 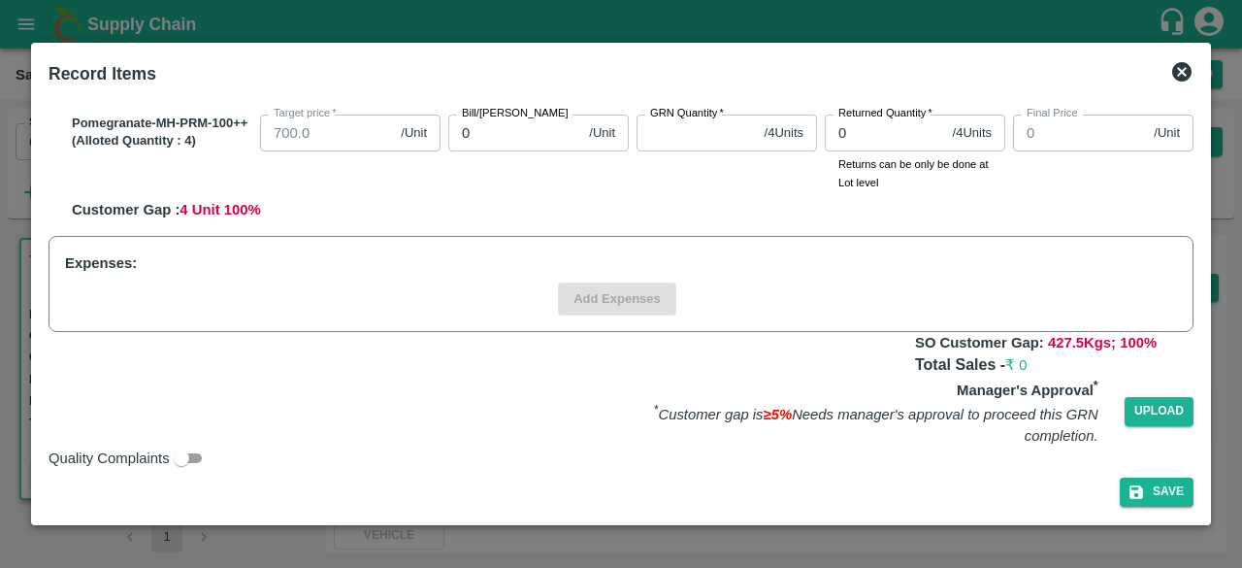 What do you see at coordinates (1103, 343) in the screenshot?
I see `span: 427.5 Kgs; 100 %` at bounding box center [1103, 343].